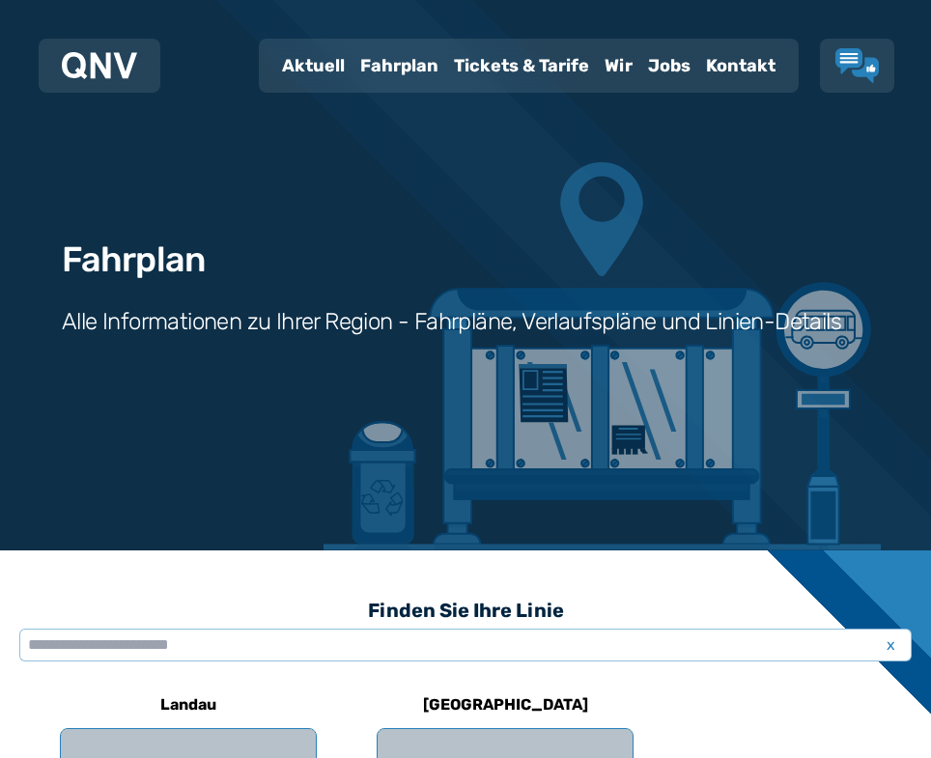 The image size is (931, 758). Describe the element at coordinates (522, 66) in the screenshot. I see `a: Tickets & Tarife` at that location.